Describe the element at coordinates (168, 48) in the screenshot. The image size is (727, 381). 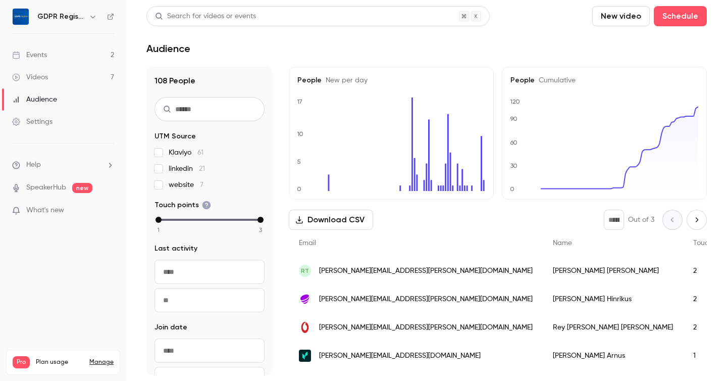
I see `h1: Audience` at that location.